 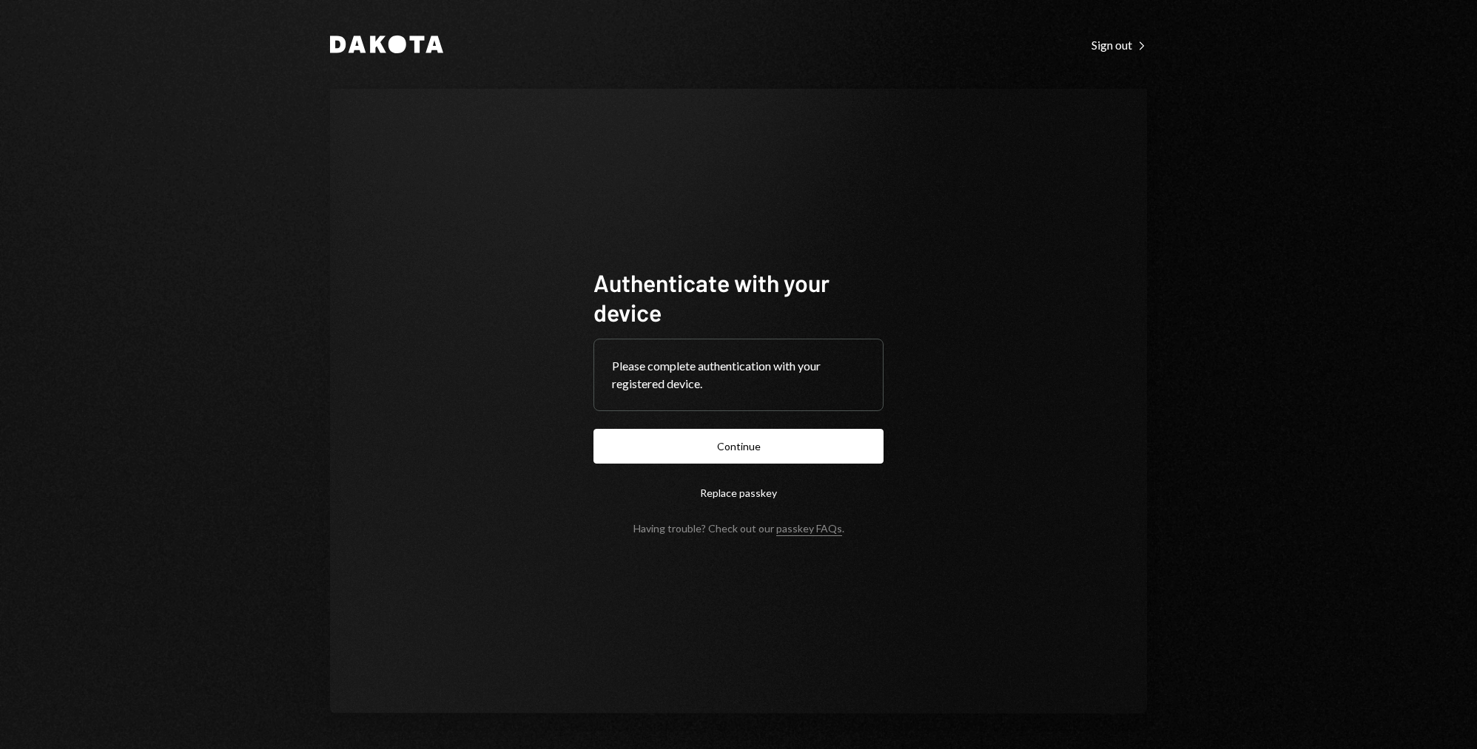 I want to click on button: Continue, so click(x=738, y=446).